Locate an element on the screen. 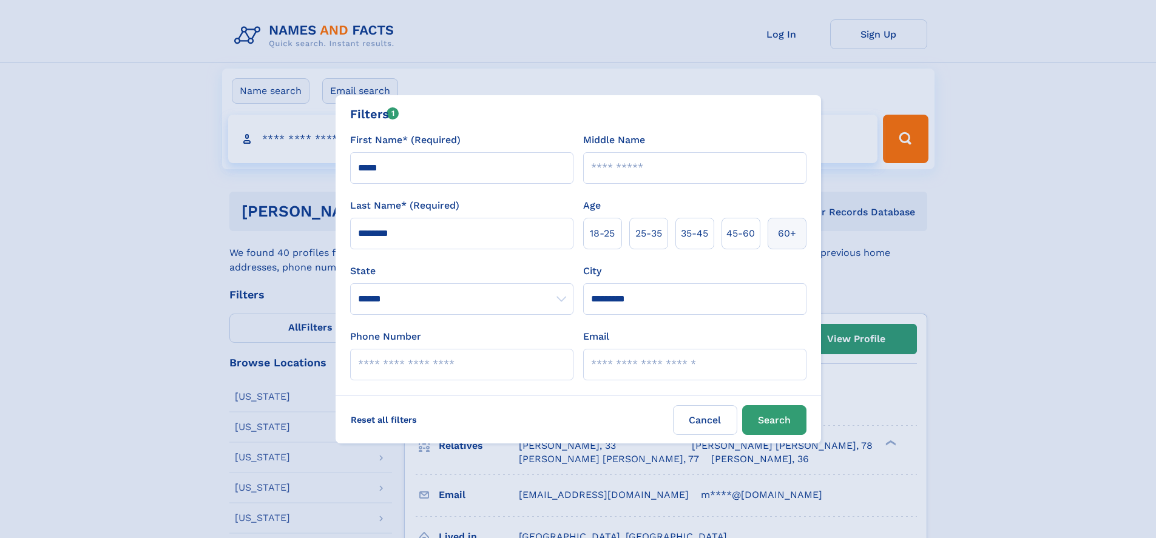 This screenshot has height=538, width=1156. label: Cancel is located at coordinates (705, 420).